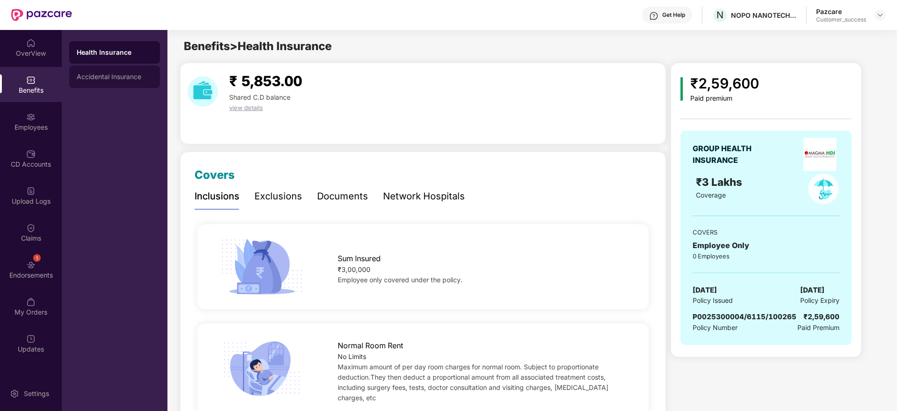  What do you see at coordinates (711, 195) in the screenshot?
I see `span: Coverage` at bounding box center [711, 195].